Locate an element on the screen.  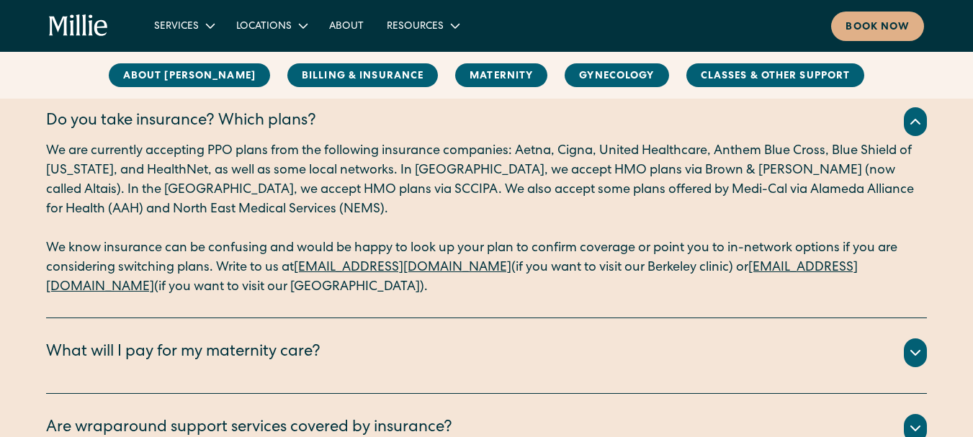
a: home is located at coordinates (78, 26).